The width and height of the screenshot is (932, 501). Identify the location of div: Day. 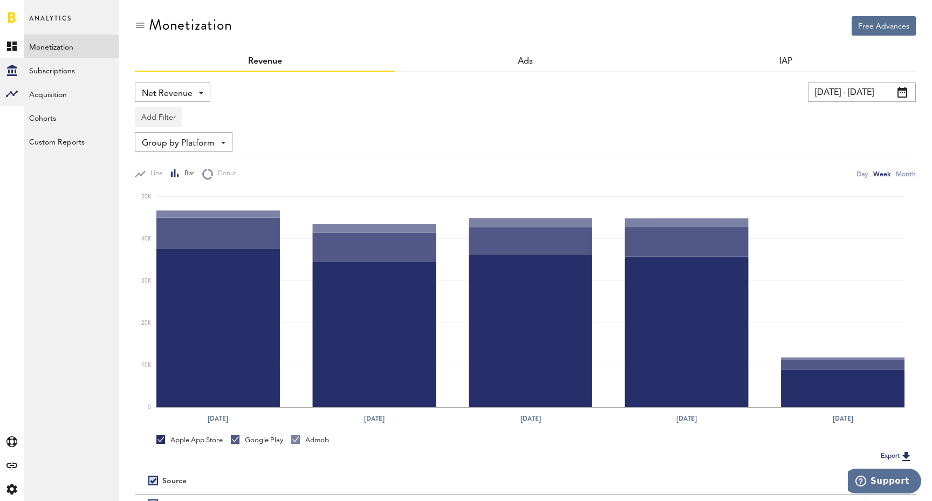
(862, 174).